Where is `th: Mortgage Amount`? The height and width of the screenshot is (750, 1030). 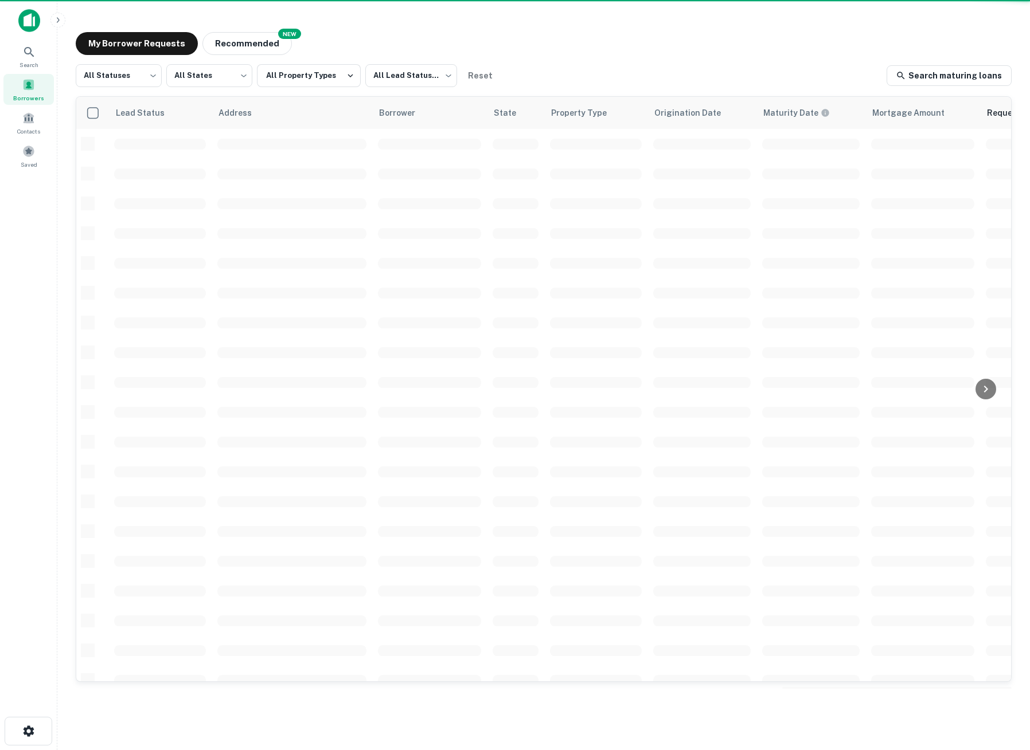
th: Mortgage Amount is located at coordinates (922, 113).